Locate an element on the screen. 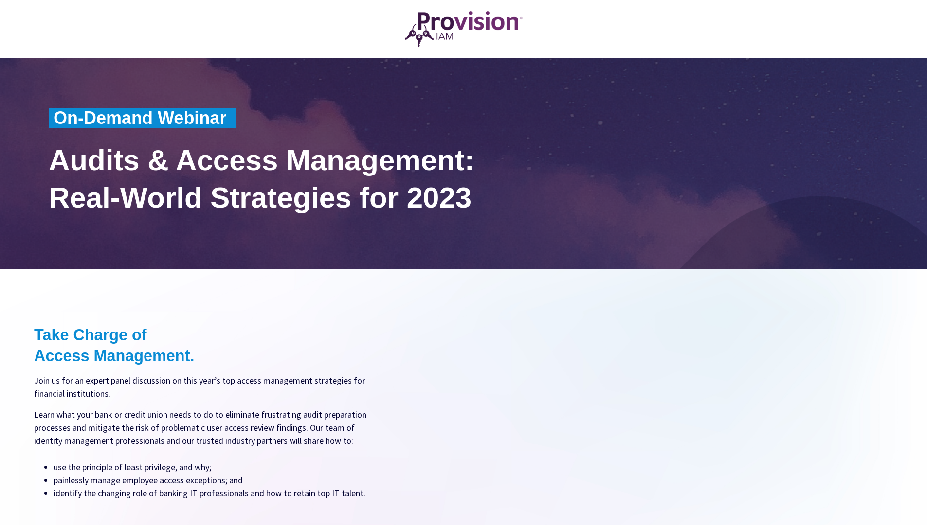 The height and width of the screenshot is (525, 927). li: painlessly manage employee access exceptions; and is located at coordinates (214, 480).